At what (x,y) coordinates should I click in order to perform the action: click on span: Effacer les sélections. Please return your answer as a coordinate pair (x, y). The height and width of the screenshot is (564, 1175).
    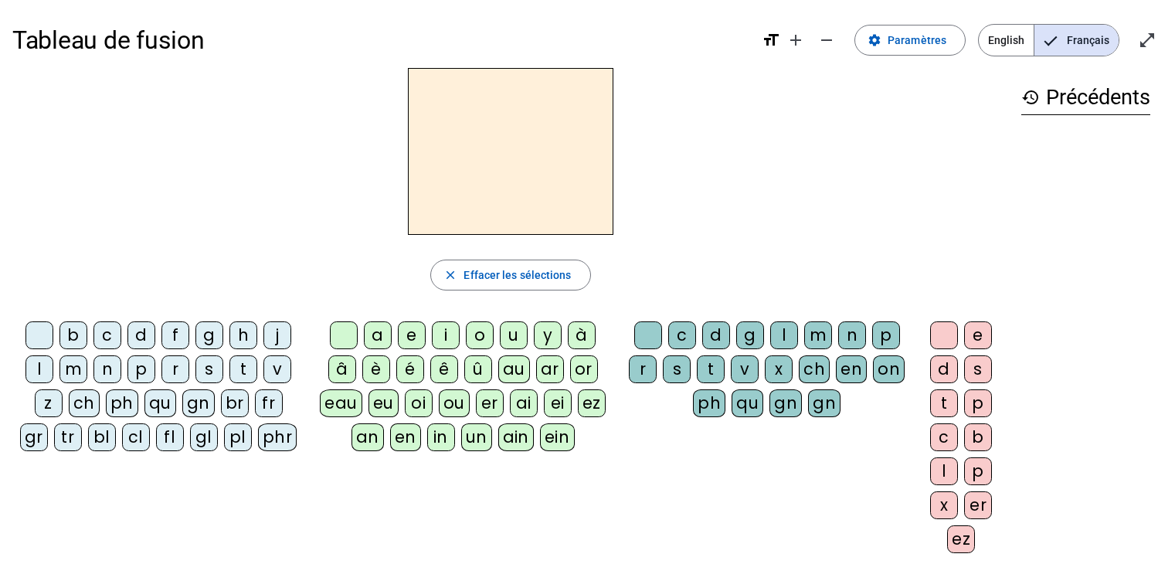
    Looking at the image, I should click on (517, 275).